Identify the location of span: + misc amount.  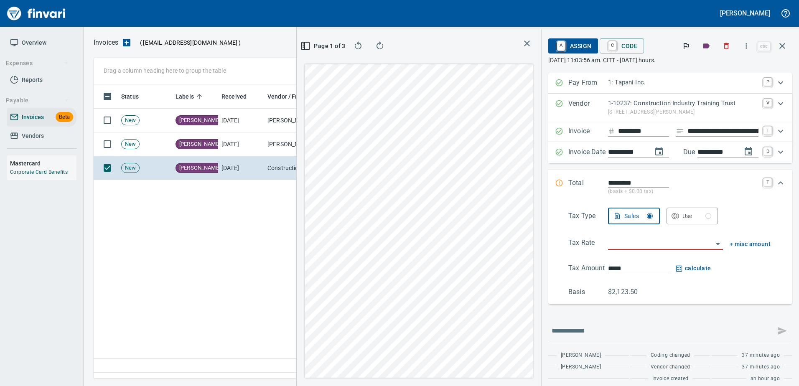
(750, 244).